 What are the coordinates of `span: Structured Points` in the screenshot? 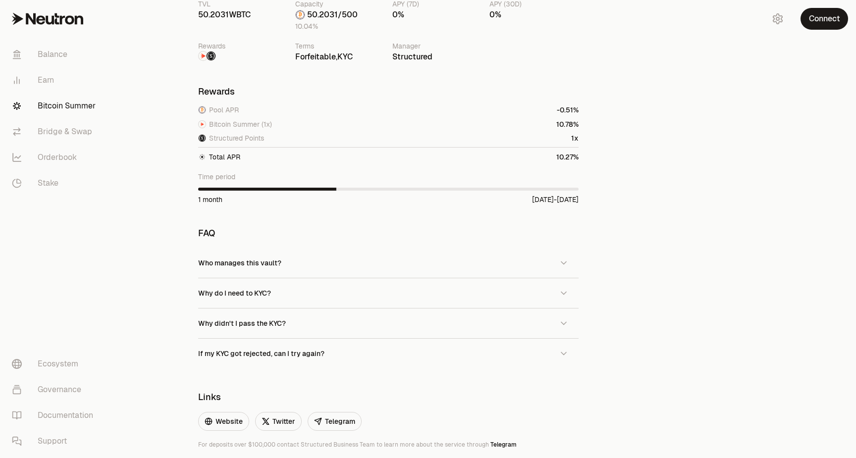 It's located at (236, 138).